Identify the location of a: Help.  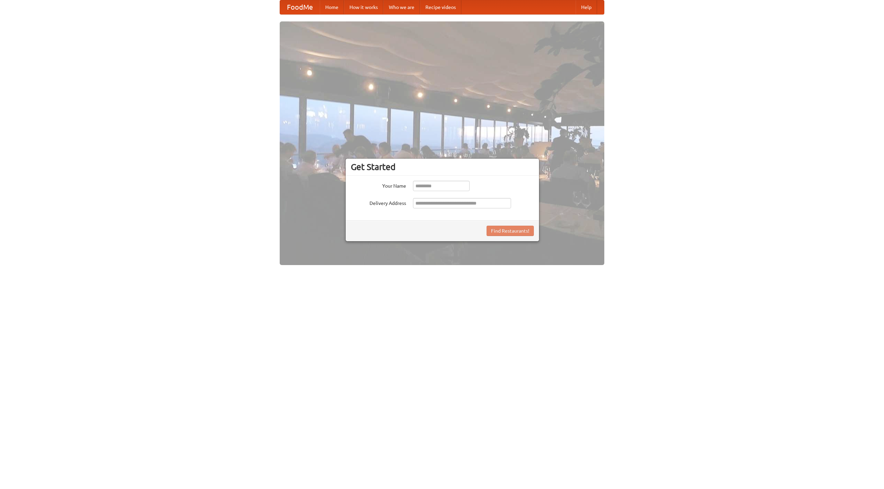
(587, 7).